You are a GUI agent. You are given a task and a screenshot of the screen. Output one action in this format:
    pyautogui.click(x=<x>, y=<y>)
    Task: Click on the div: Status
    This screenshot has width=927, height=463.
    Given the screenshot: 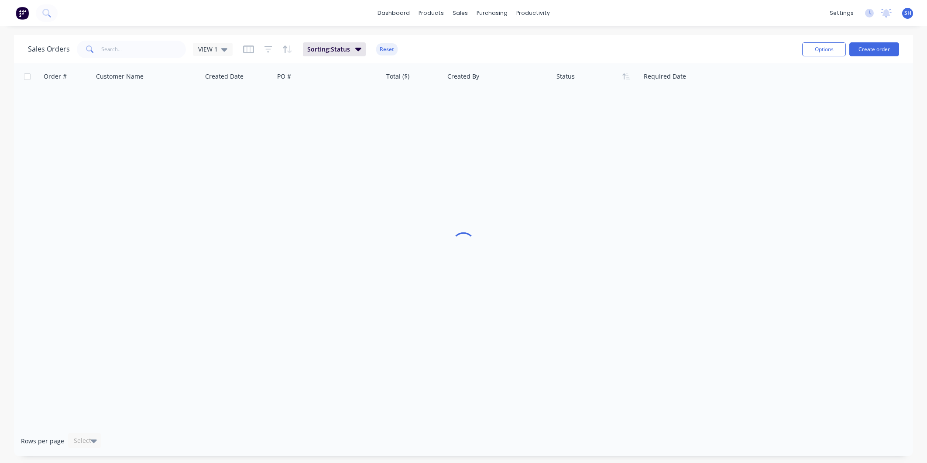 What is the action you would take?
    pyautogui.click(x=566, y=76)
    